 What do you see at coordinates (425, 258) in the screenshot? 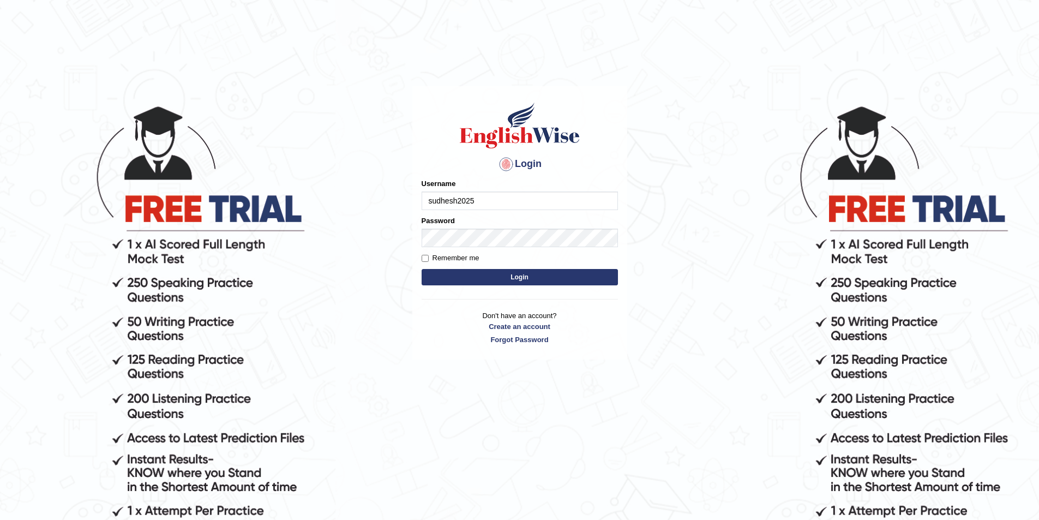
I see `input: Remember me` at bounding box center [425, 258].